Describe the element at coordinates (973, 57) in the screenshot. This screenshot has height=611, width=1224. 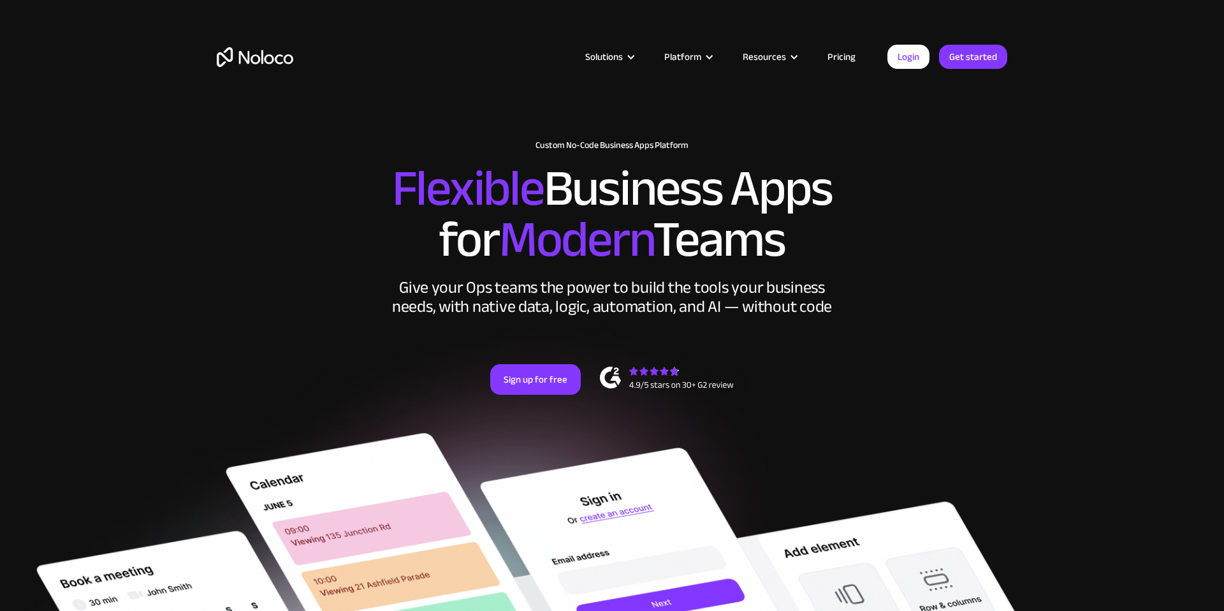
I see `a: Get started` at that location.